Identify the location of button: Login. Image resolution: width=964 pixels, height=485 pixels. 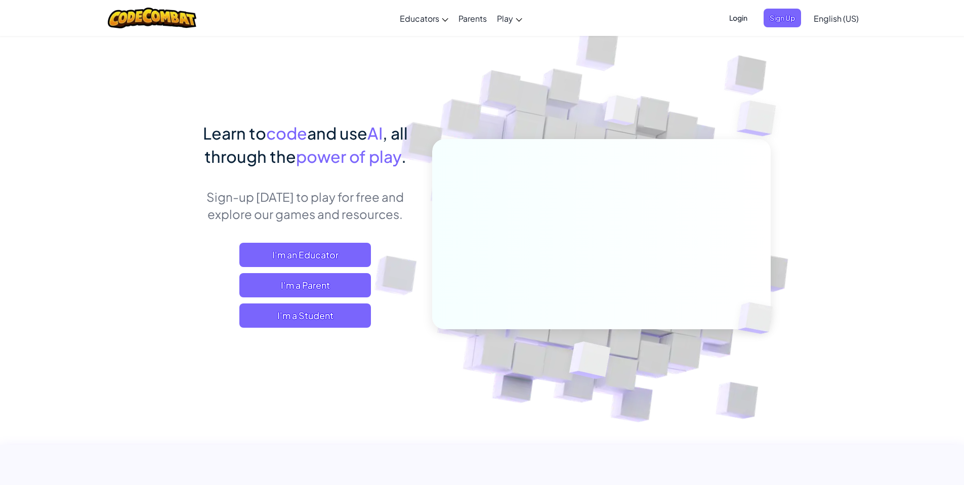
(738, 18).